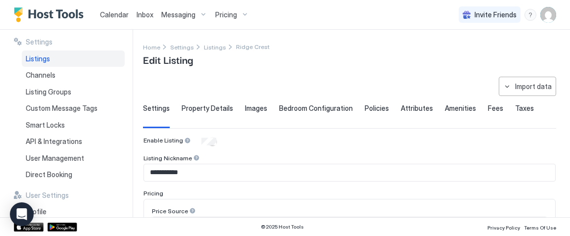 The width and height of the screenshot is (570, 236). I want to click on span: Edit Listing, so click(168, 59).